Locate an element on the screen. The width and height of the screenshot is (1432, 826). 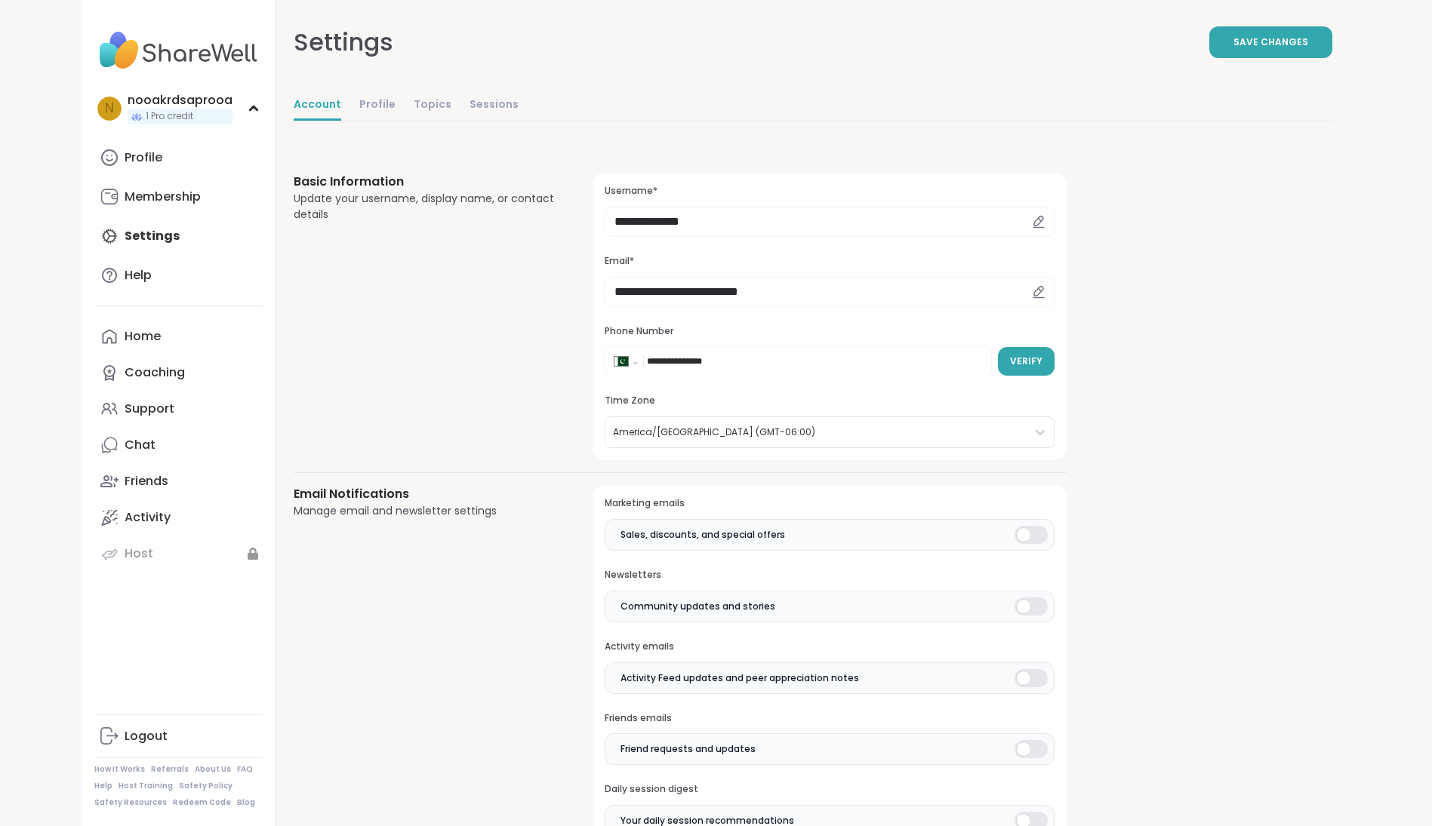
a: Host is located at coordinates (178, 554).